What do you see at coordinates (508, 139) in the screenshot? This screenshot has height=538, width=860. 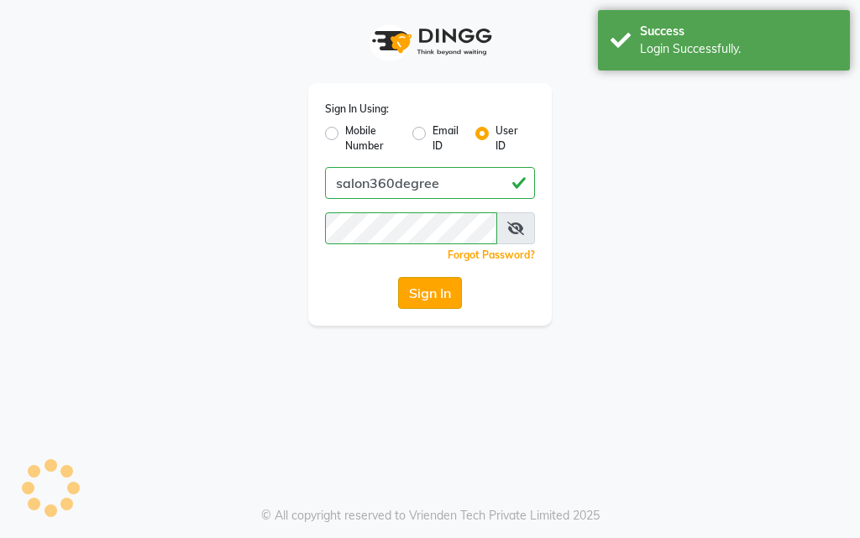 I see `label: User ID` at bounding box center [508, 139].